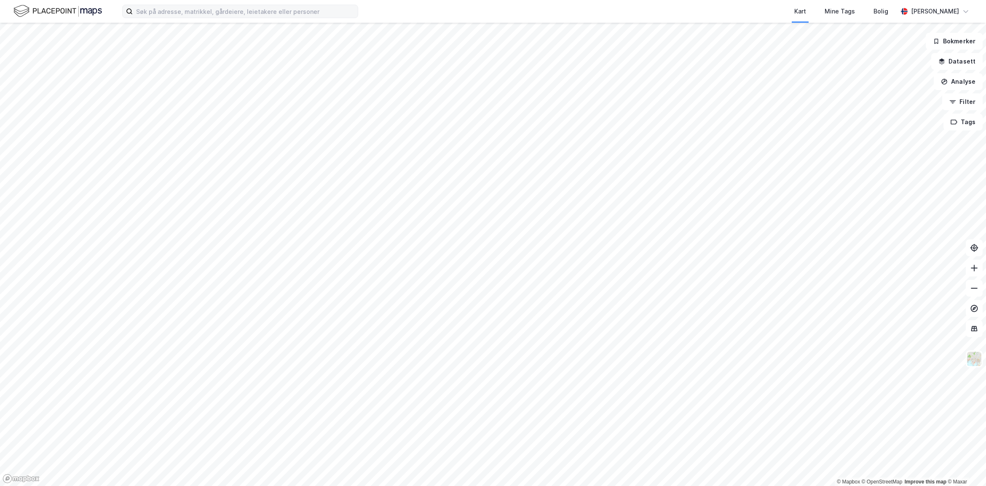 The width and height of the screenshot is (986, 486). Describe the element at coordinates (245, 11) in the screenshot. I see `input: Søk på adresse, matrikkel, gårdeiere, leietakere eller personer` at that location.